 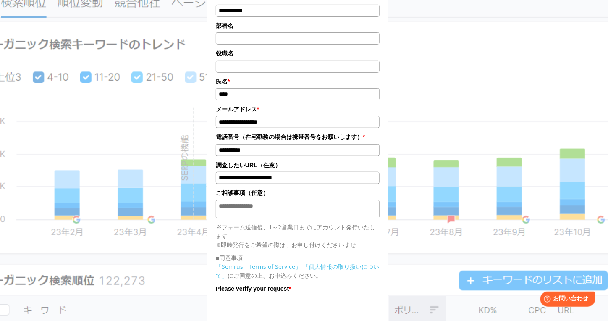 What do you see at coordinates (298, 193) in the screenshot?
I see `label: ご相談事項（任意）` at bounding box center [298, 193].